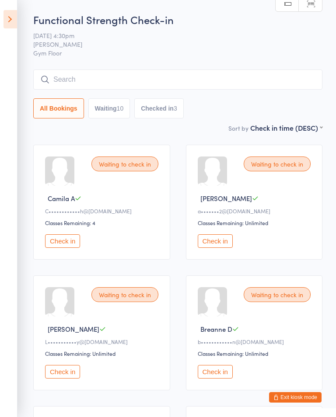  What do you see at coordinates (61, 198) in the screenshot?
I see `span: Camila A` at bounding box center [61, 198].